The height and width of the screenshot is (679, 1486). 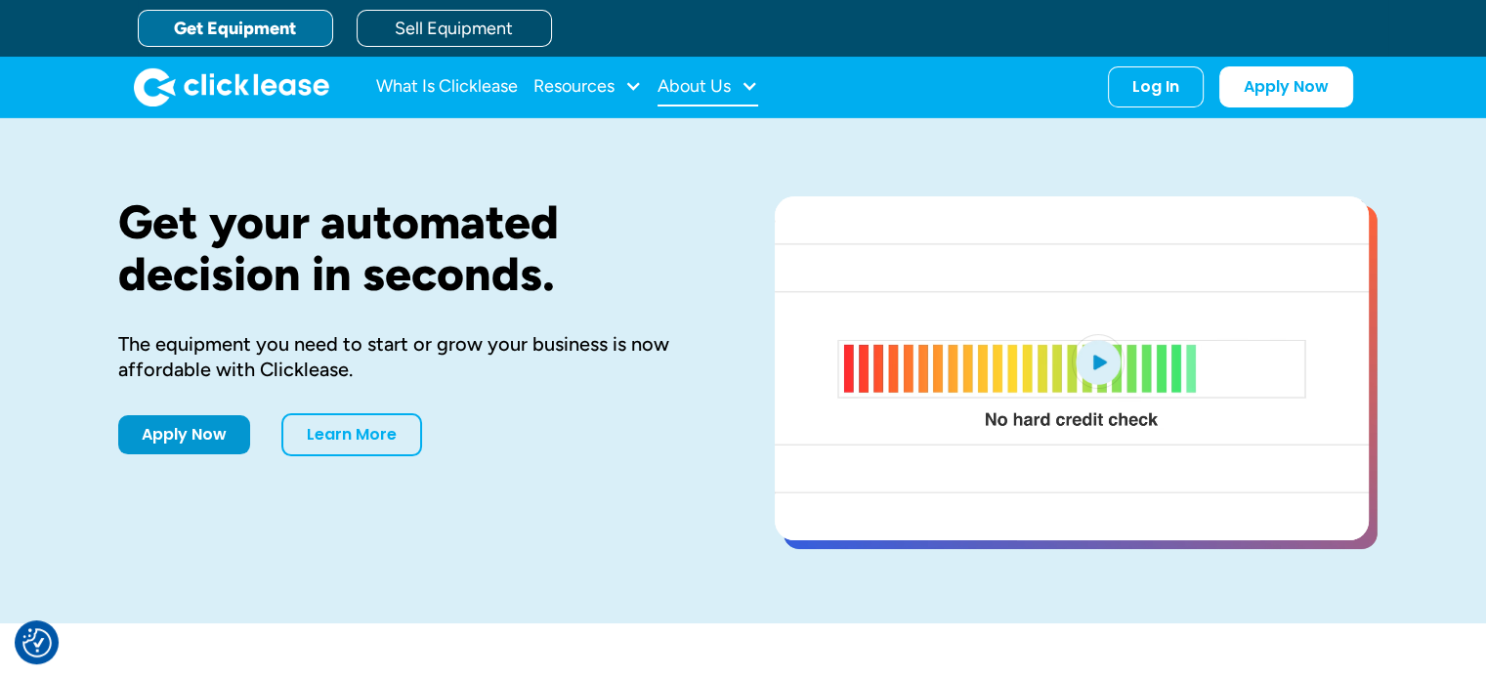 I want to click on div: Resources, so click(x=587, y=87).